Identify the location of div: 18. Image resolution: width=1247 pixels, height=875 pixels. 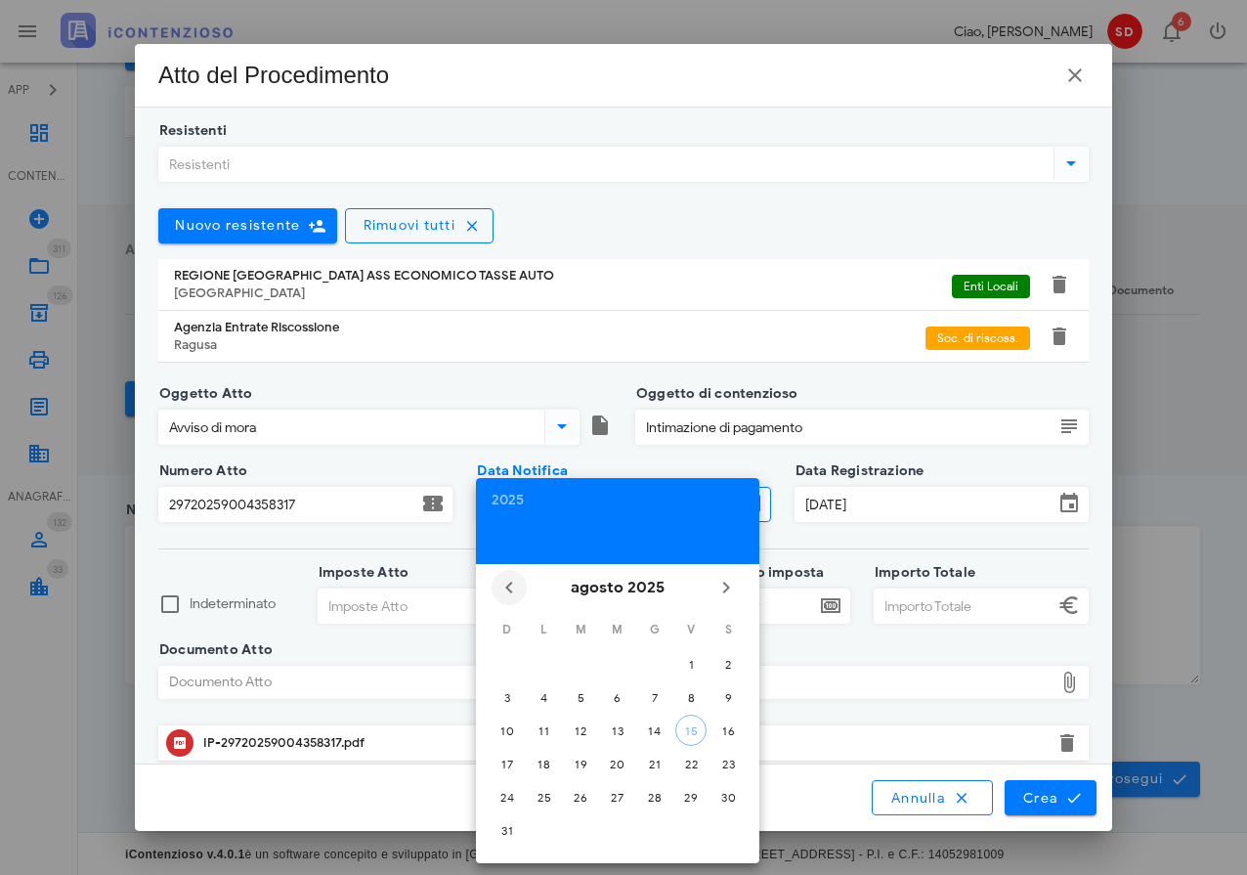
(544, 763).